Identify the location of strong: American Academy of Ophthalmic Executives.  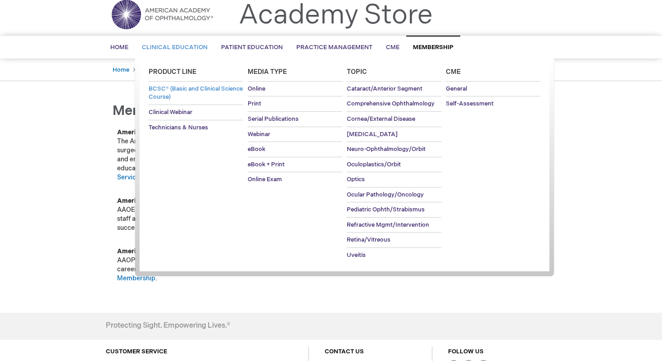
(188, 200).